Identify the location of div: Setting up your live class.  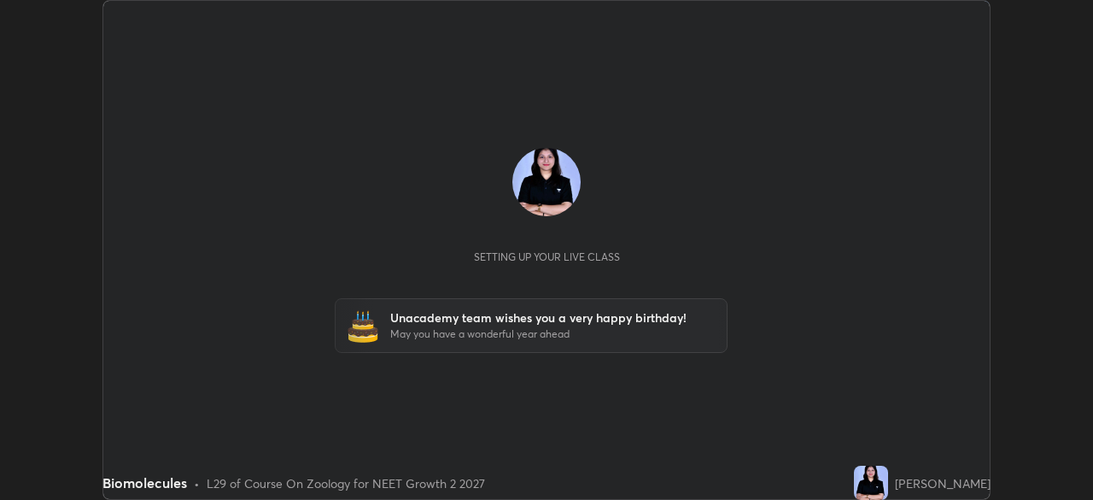
(547, 256).